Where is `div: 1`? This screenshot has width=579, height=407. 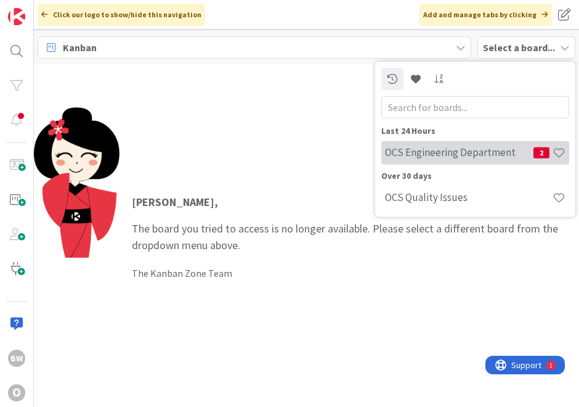 div: 1 is located at coordinates (65, 10).